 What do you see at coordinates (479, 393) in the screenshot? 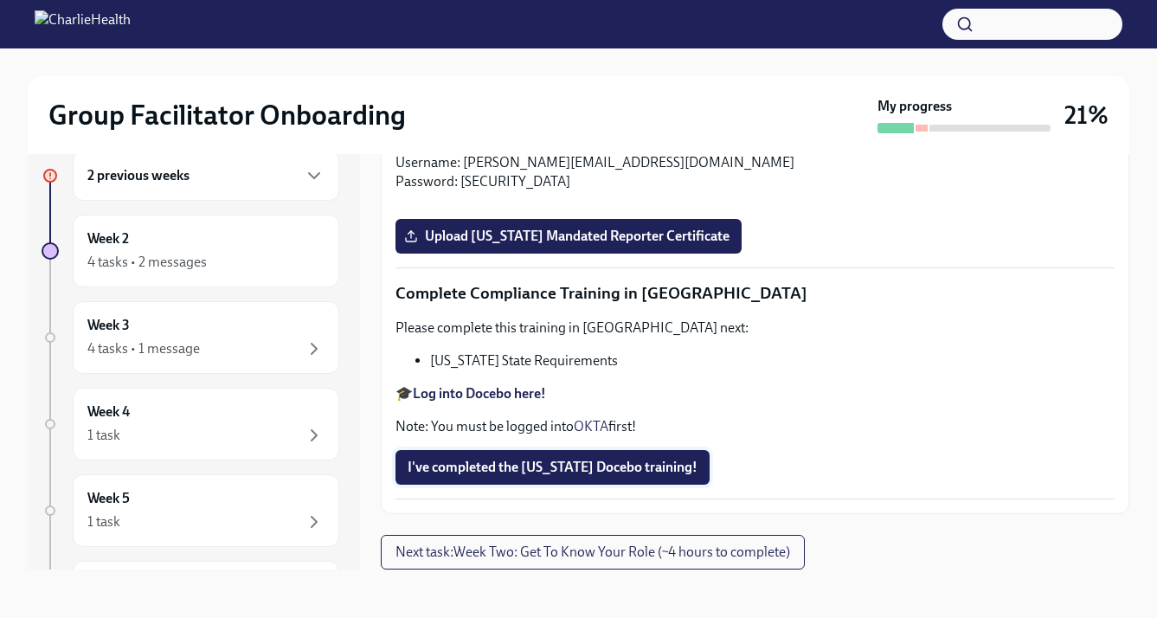
I see `strong: Log into Docebo here!` at bounding box center [479, 393].